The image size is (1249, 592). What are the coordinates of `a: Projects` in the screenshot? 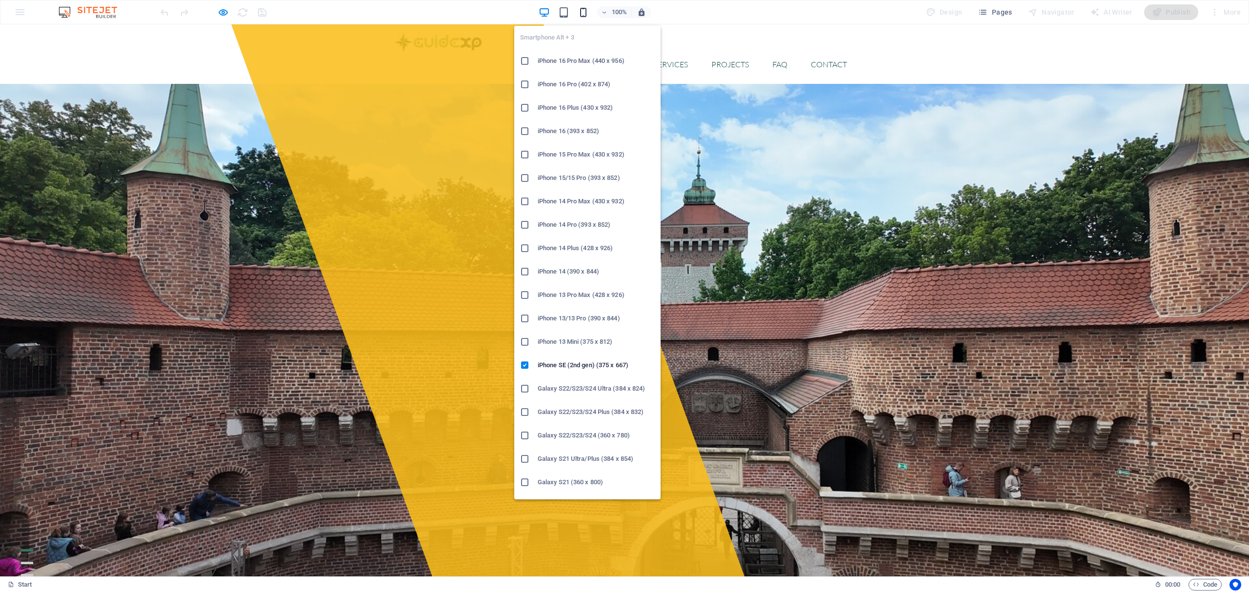 It's located at (730, 40).